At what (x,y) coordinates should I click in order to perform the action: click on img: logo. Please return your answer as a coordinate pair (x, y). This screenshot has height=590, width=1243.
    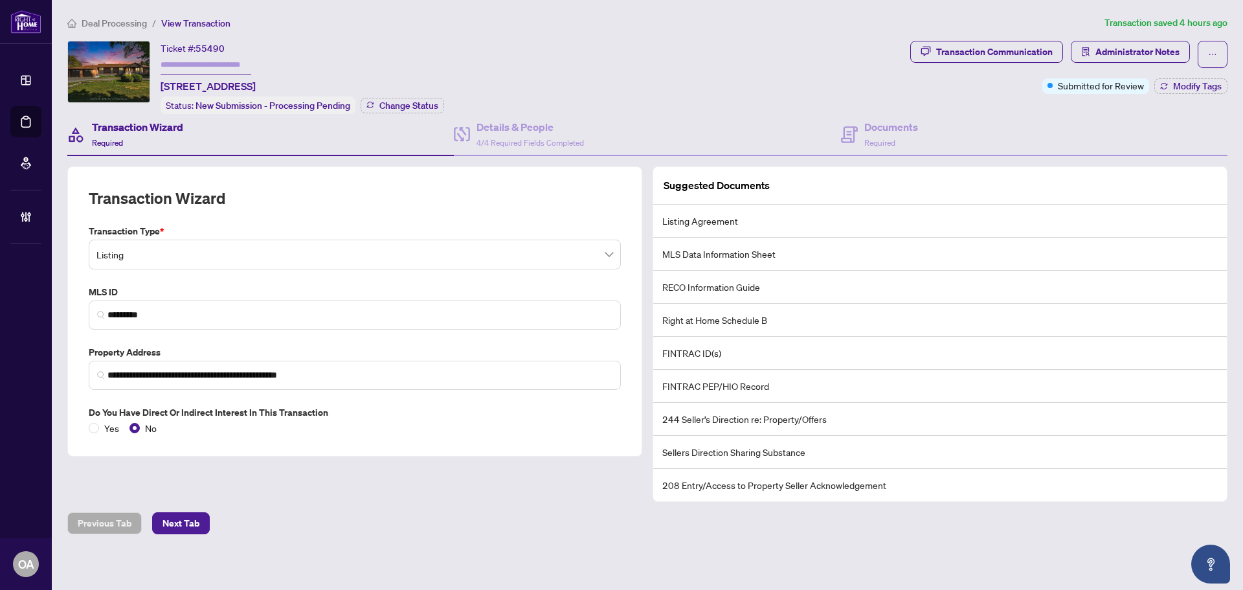
    Looking at the image, I should click on (26, 21).